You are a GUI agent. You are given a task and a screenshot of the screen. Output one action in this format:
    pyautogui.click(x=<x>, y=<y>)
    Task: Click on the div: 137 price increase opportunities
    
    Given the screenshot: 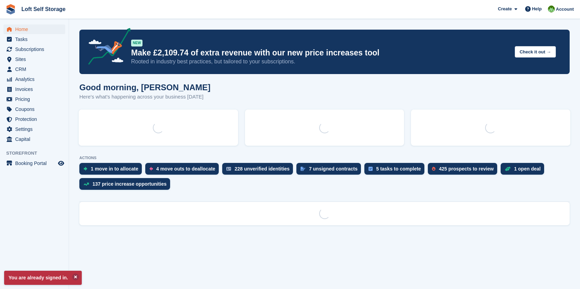 What is the action you would take?
    pyautogui.click(x=129, y=184)
    